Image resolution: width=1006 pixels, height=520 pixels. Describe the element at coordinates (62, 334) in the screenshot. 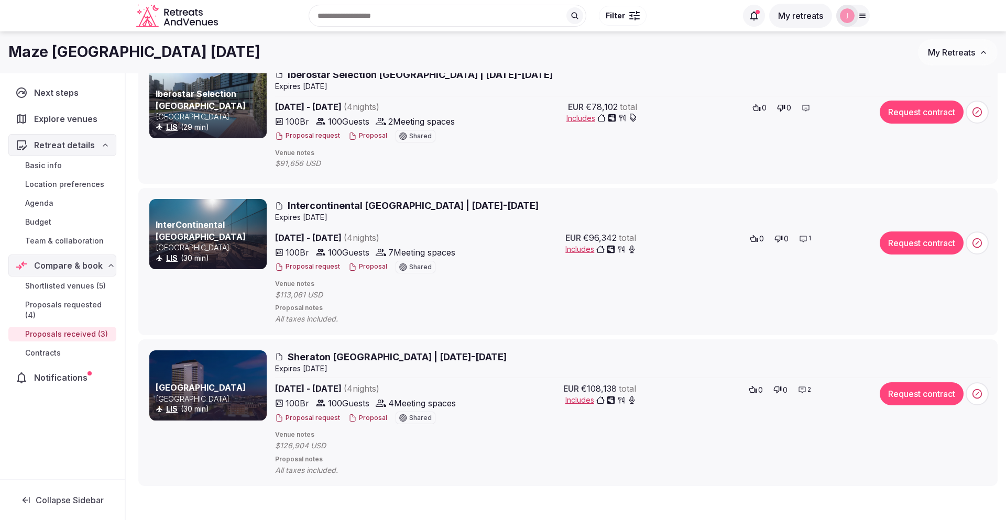

I see `a: Proposals received (3)` at that location.